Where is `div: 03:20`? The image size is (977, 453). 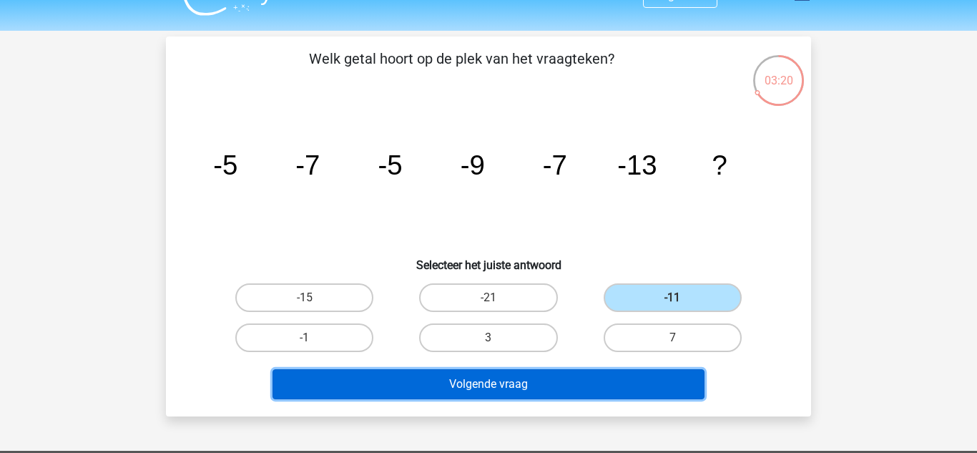 div: 03:20 is located at coordinates (779, 72).